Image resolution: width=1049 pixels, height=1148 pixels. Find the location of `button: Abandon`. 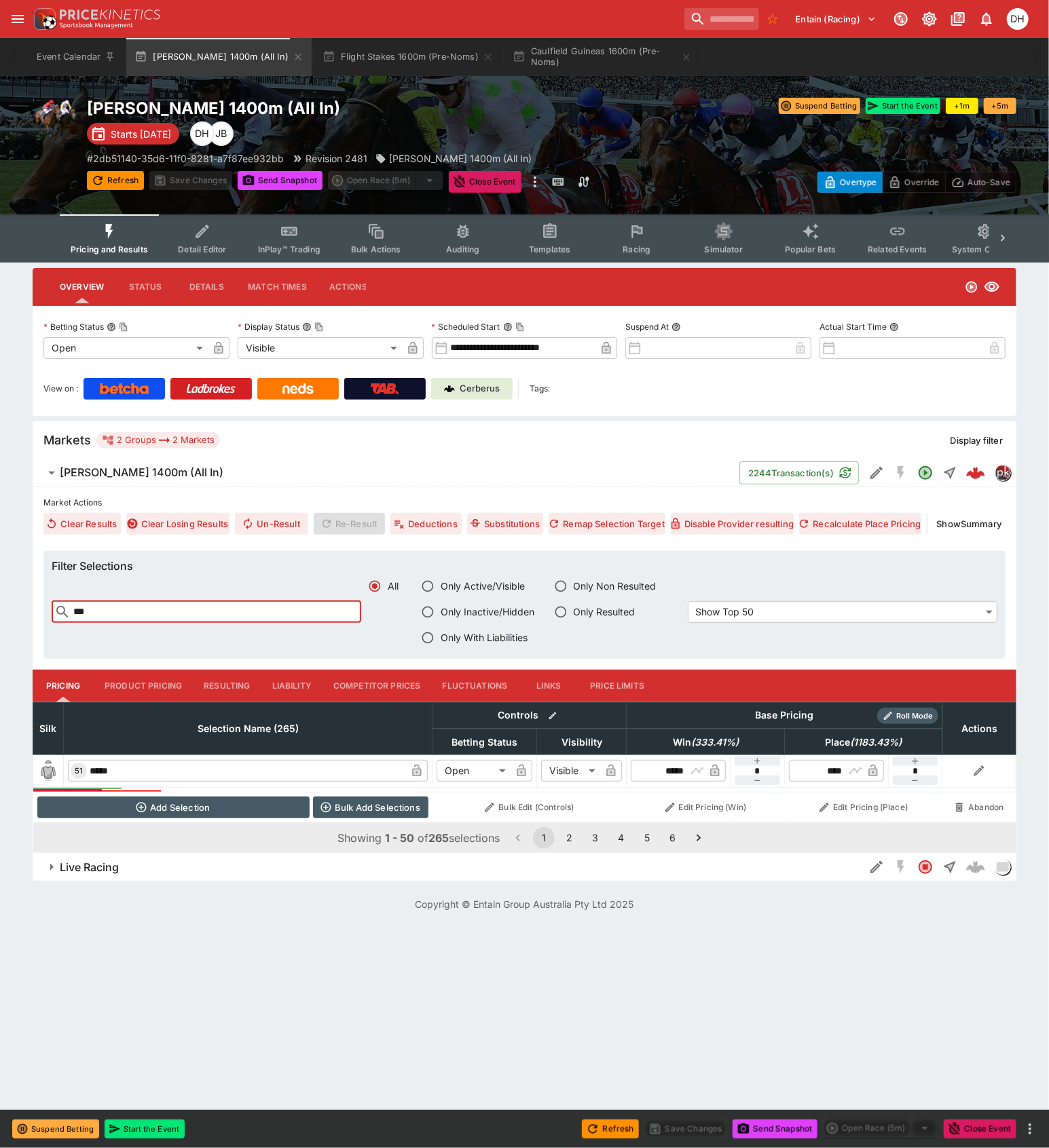

button: Abandon is located at coordinates (979, 808).